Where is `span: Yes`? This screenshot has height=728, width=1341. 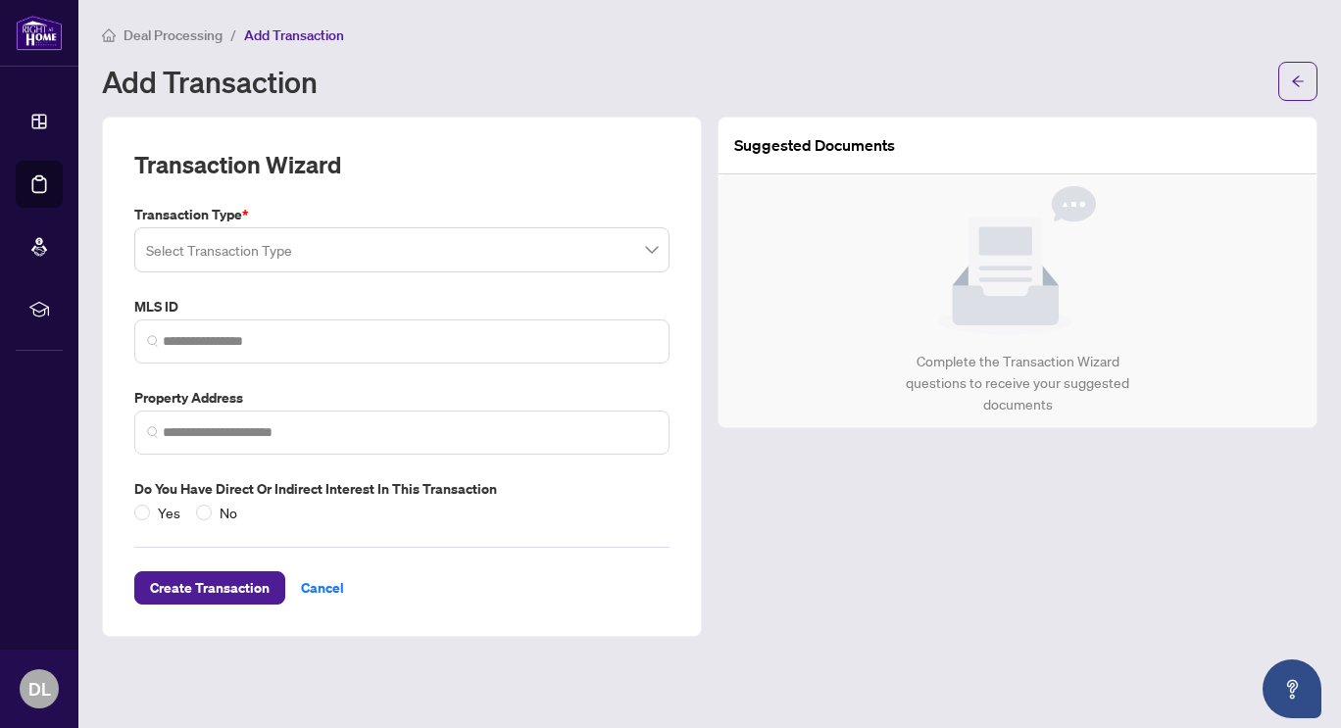
span: Yes is located at coordinates (169, 513).